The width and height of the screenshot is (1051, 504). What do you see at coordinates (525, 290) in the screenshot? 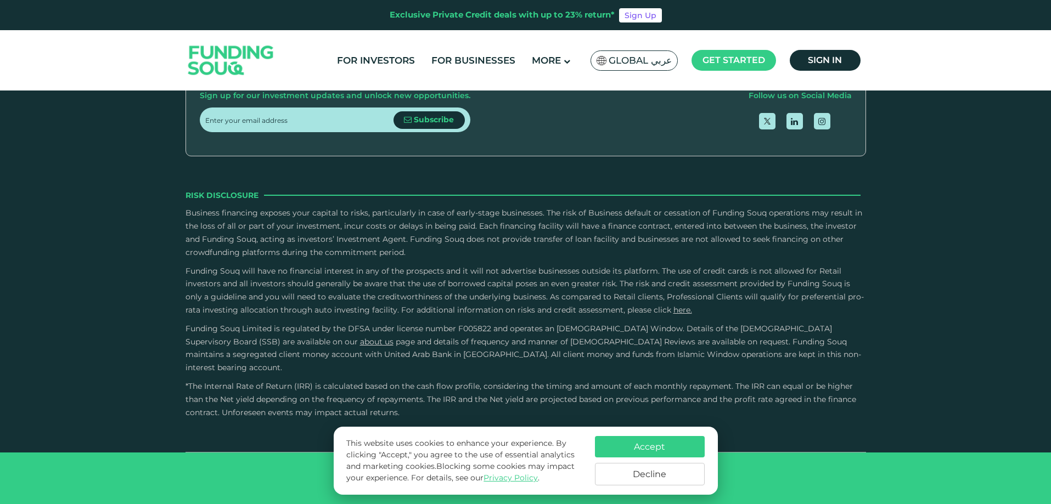
I see `span: Funding Souq will have no financial interest in any of the prospects and it will not advertise bu...` at bounding box center [525, 290].